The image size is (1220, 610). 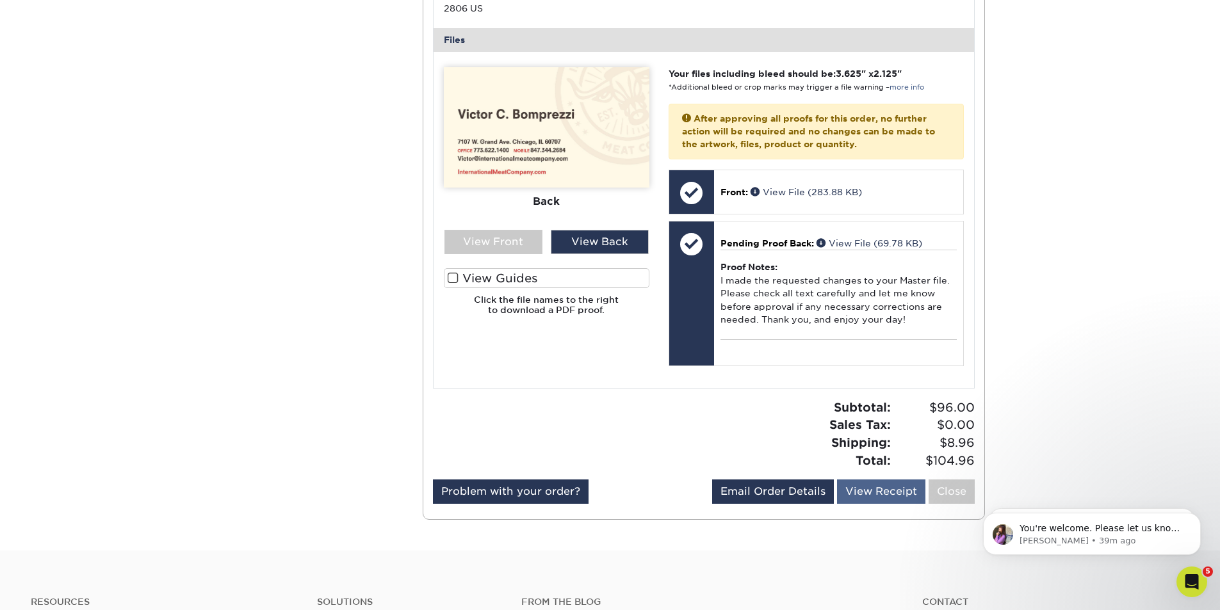 What do you see at coordinates (164, 602) in the screenshot?
I see `h4: Resources` at bounding box center [164, 602].